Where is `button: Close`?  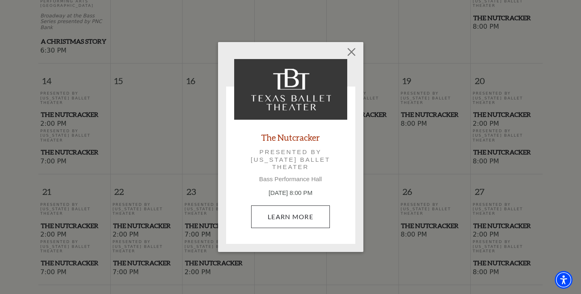 button: Close is located at coordinates (352, 52).